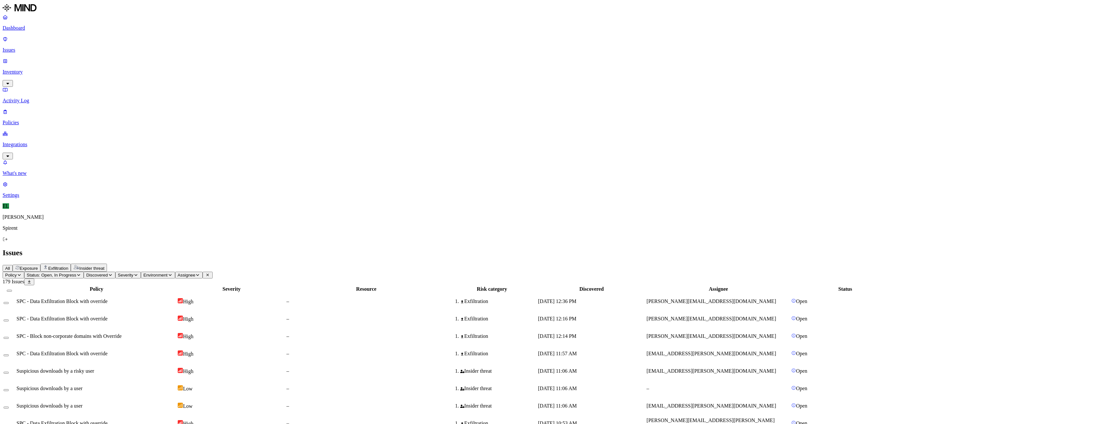 The image size is (1109, 424). What do you see at coordinates (29, 268) in the screenshot?
I see `span: Exposure` at bounding box center [29, 268].